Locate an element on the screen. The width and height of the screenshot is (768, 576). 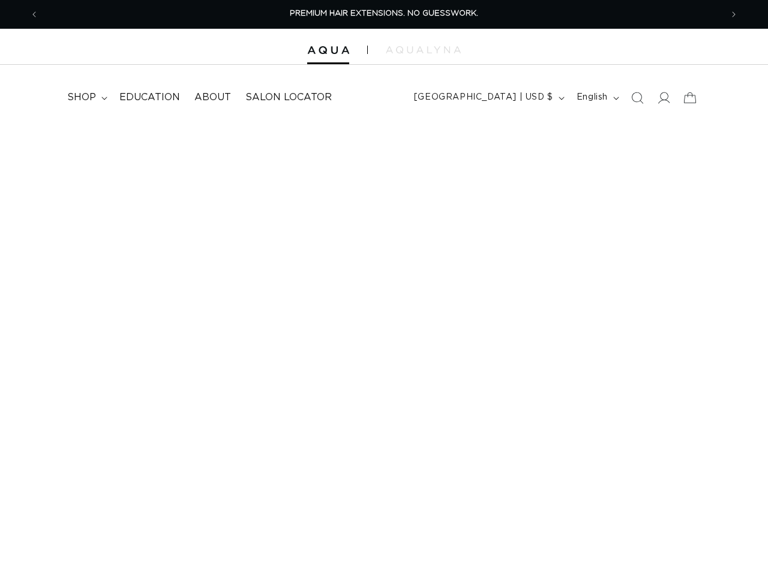
span: English is located at coordinates (592, 97).